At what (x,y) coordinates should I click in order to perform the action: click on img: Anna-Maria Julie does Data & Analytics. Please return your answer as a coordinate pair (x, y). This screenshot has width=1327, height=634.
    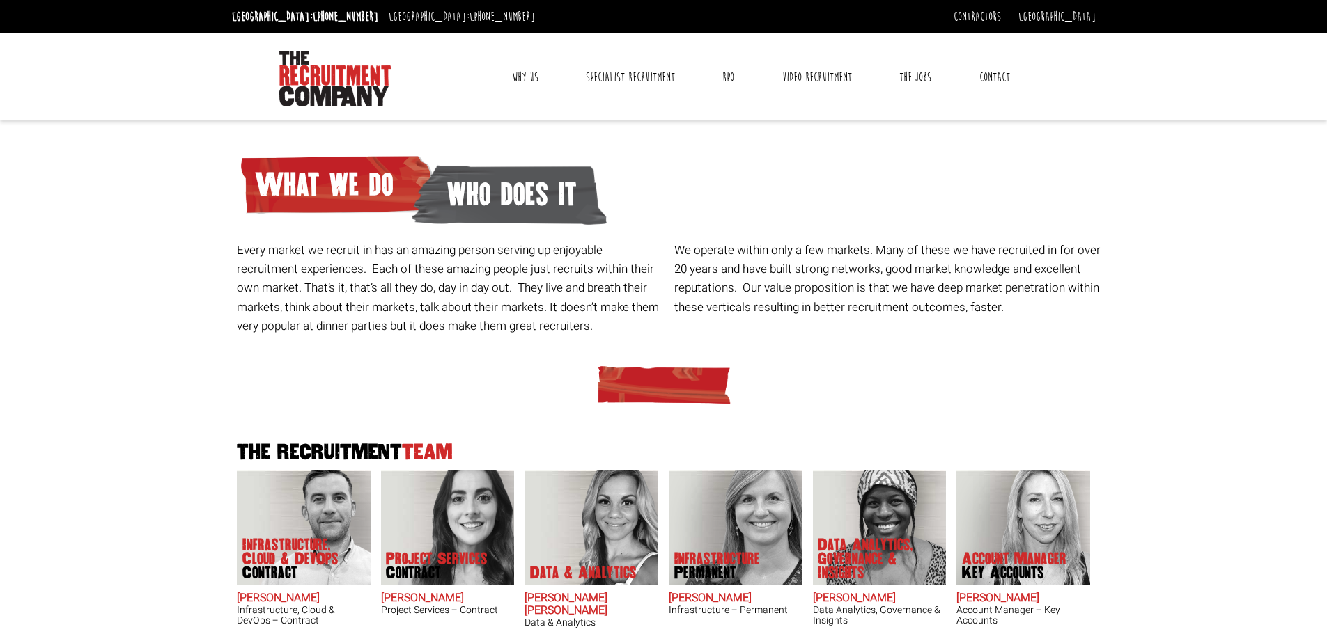
    Looking at the image, I should click on (591, 528).